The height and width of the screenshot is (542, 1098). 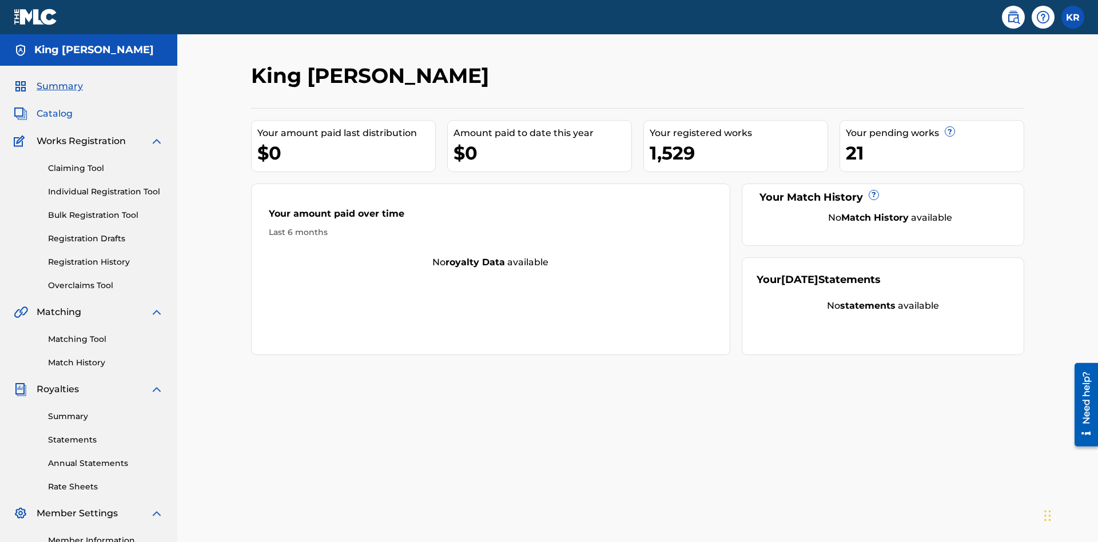 I want to click on img: Royalties, so click(x=21, y=390).